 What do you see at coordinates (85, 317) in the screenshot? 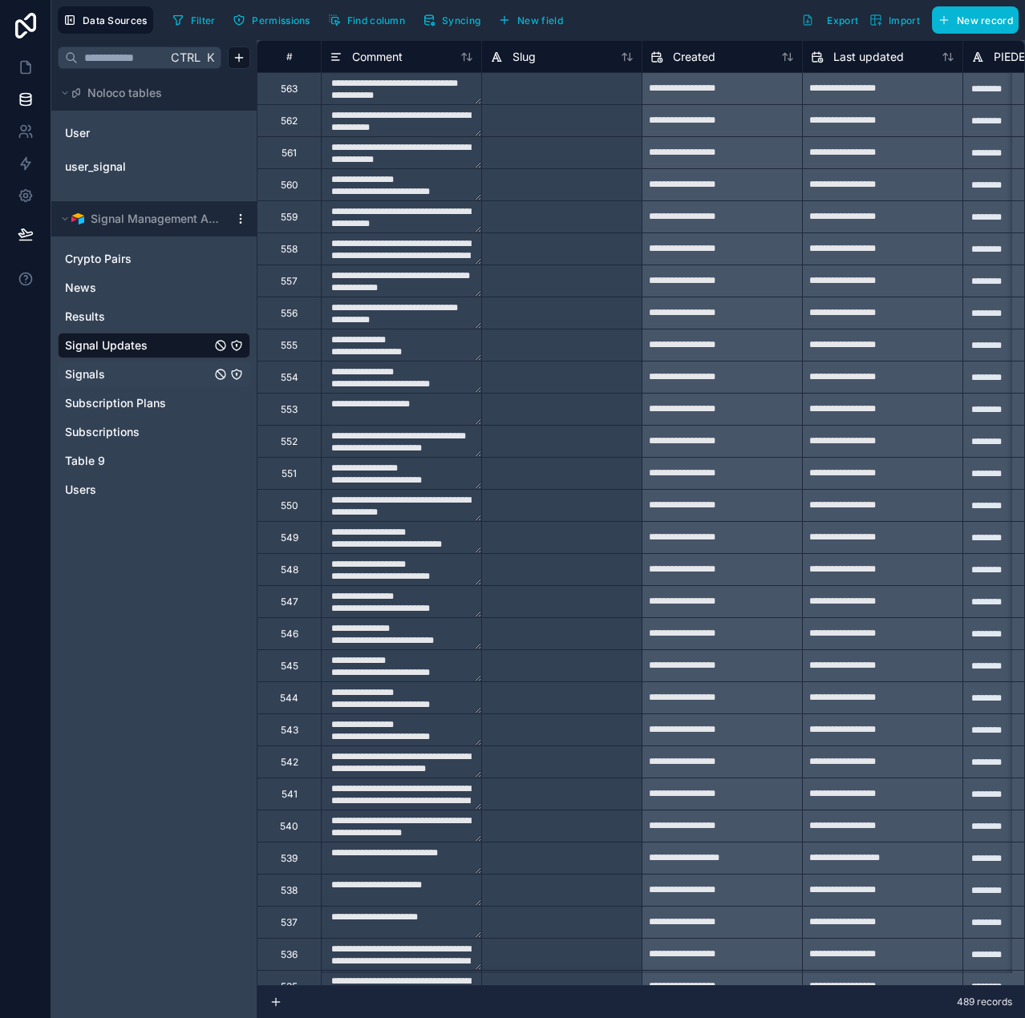
I see `span: Results` at bounding box center [85, 317].